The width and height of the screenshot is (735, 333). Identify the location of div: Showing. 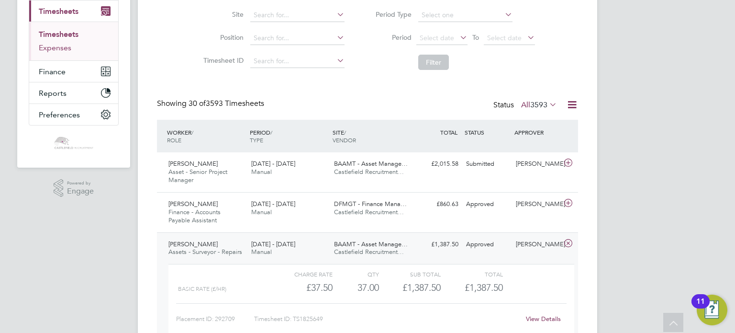
(212, 103).